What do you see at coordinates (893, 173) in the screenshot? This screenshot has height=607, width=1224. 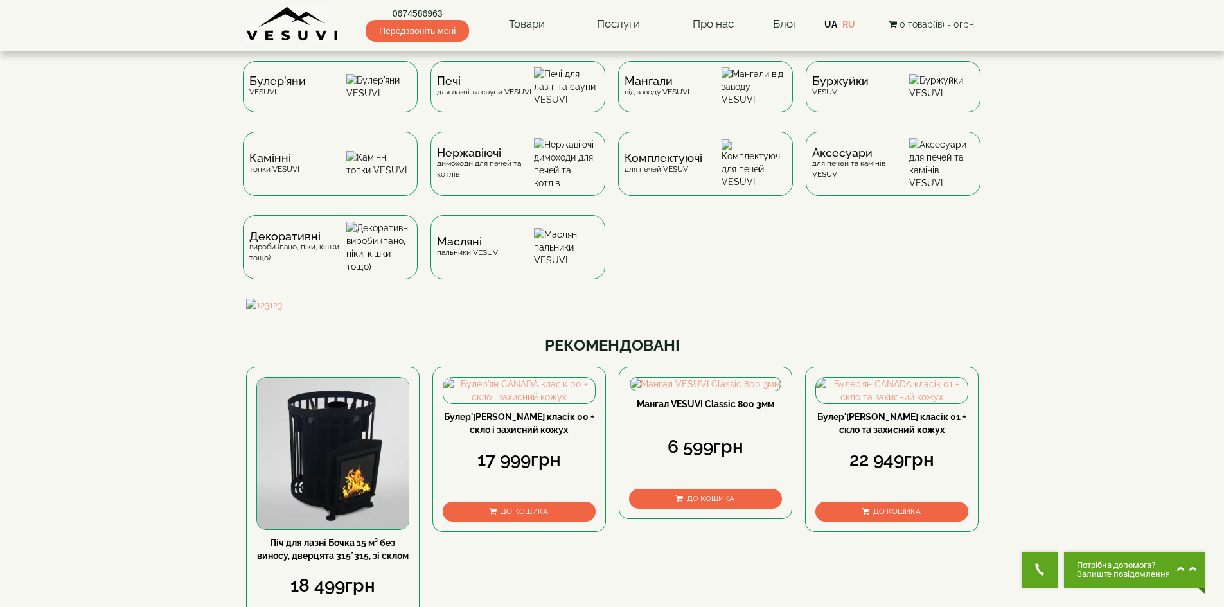 I see `a: Аксесуаридля печей та камінів VESUVI Аксесуари для печей та камінів VESUVI` at bounding box center [893, 173].